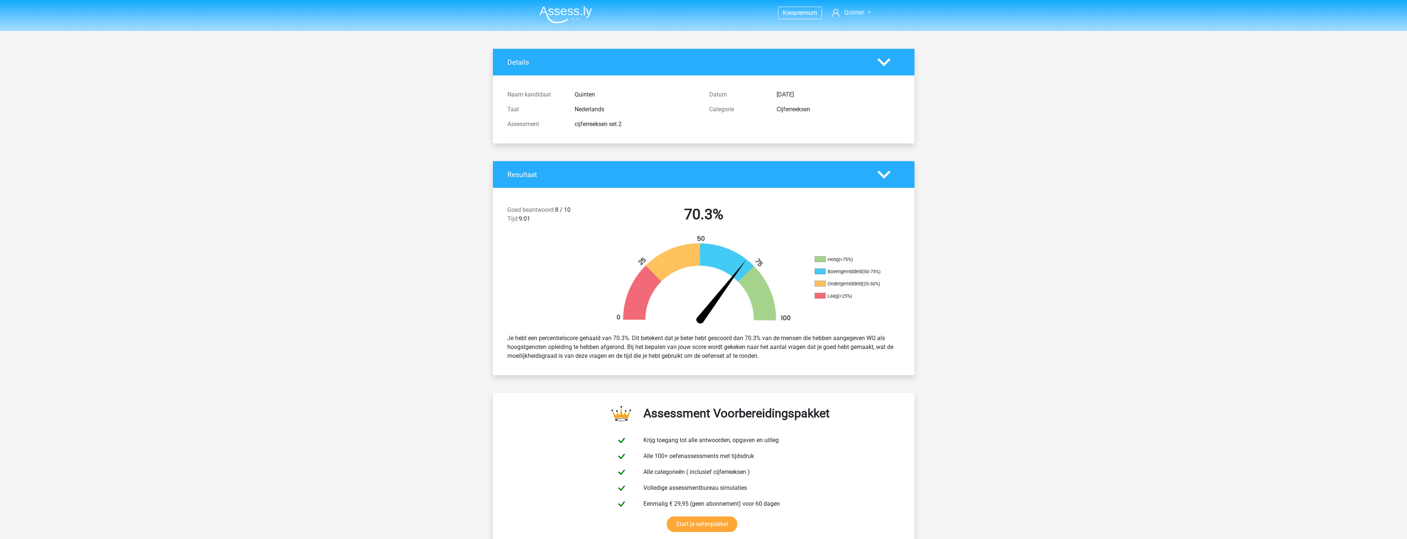 This screenshot has width=1407, height=539. What do you see at coordinates (851, 13) in the screenshot?
I see `a: Quinten` at bounding box center [851, 13].